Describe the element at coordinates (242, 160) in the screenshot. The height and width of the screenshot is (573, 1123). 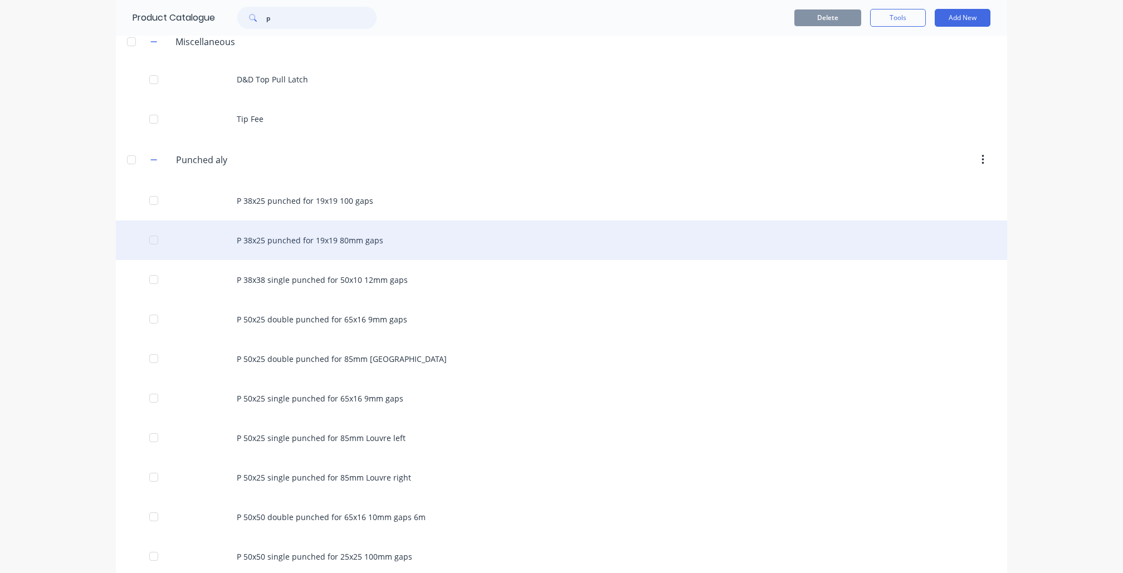
I see `input: Enter category name` at that location.